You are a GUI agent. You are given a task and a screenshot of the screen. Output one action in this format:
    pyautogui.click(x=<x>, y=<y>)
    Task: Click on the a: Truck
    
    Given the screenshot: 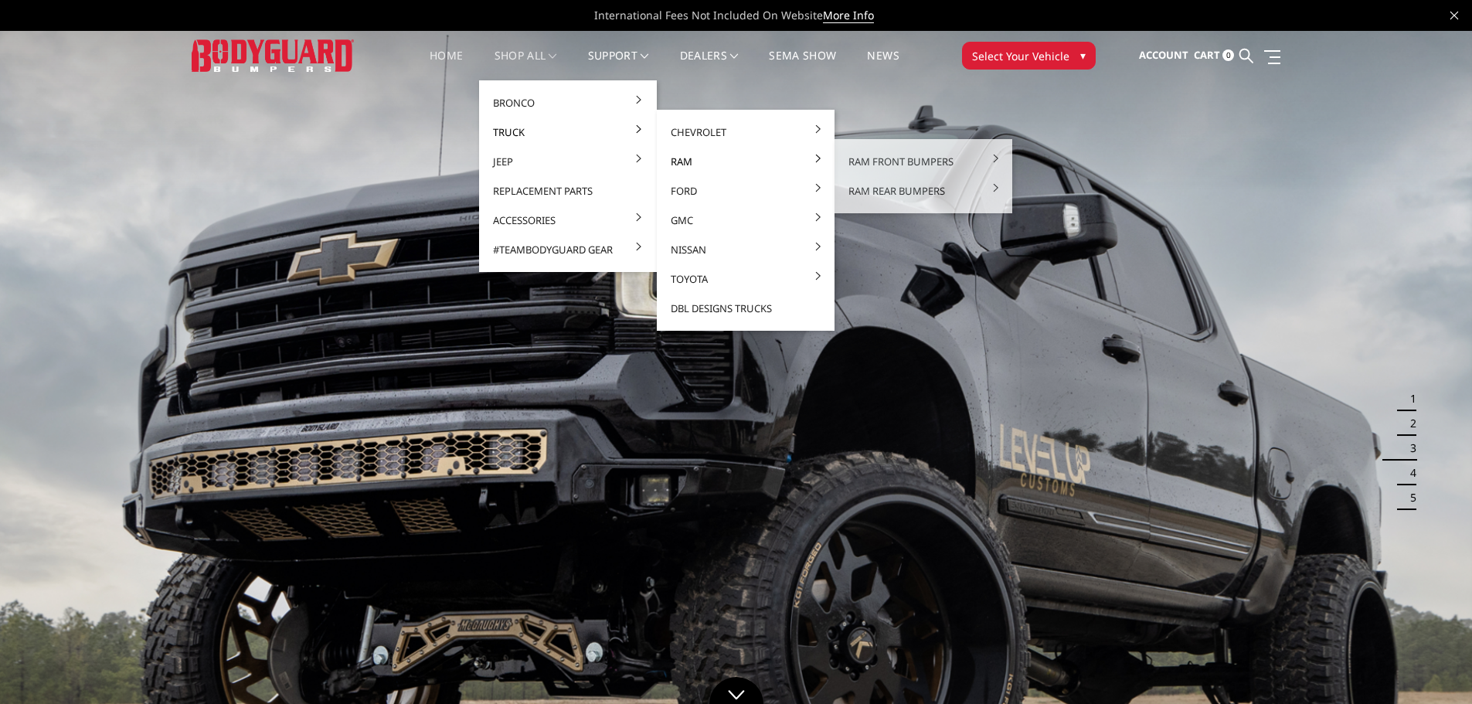 What is the action you would take?
    pyautogui.click(x=568, y=132)
    